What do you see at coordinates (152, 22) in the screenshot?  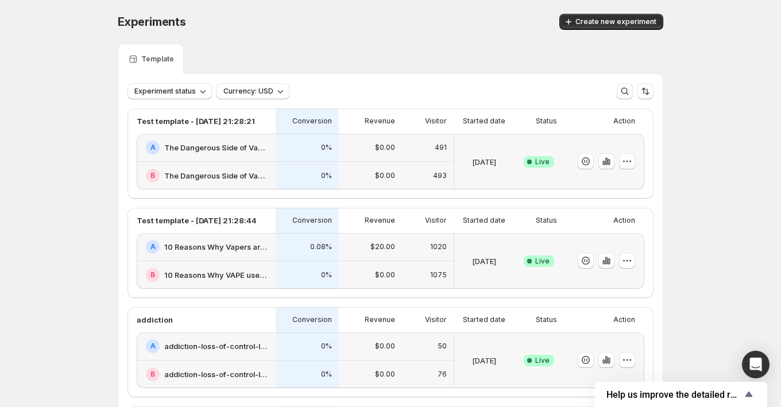 I see `span: Experiments` at bounding box center [152, 22].